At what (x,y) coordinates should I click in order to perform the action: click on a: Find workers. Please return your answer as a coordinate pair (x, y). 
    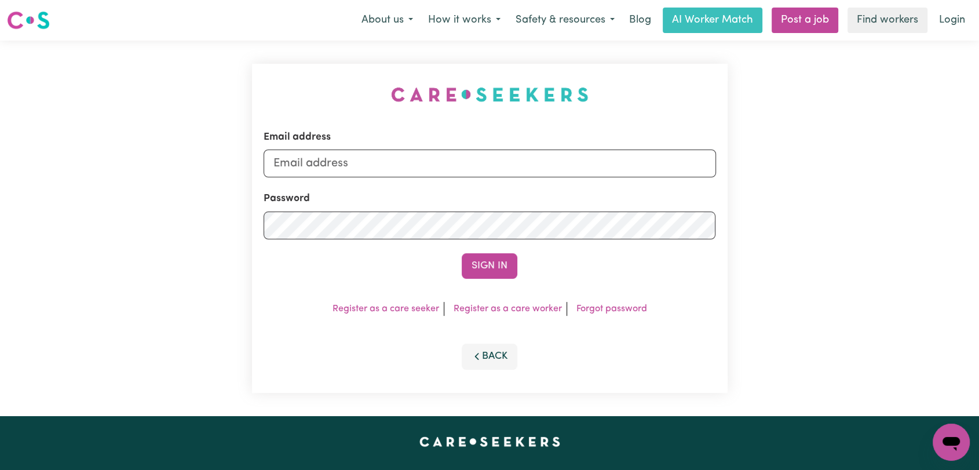
    Looking at the image, I should click on (887, 20).